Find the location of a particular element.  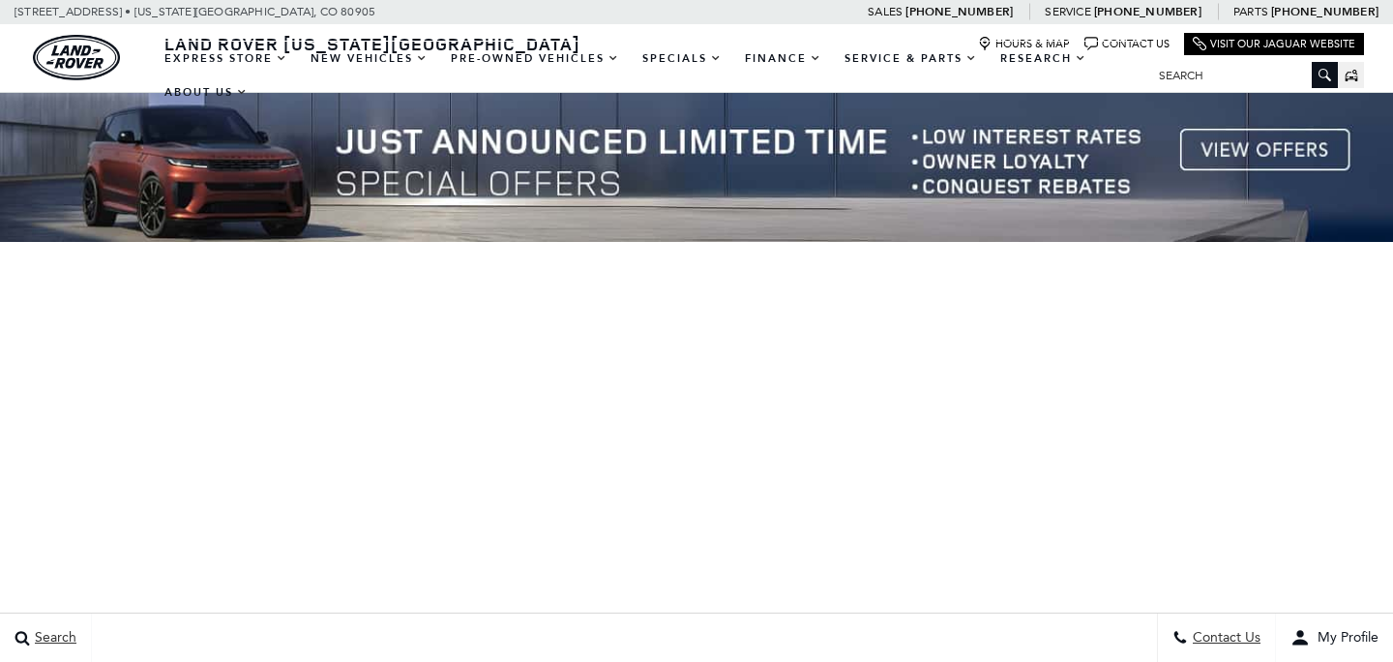

img: Land Rover is located at coordinates (76, 57).